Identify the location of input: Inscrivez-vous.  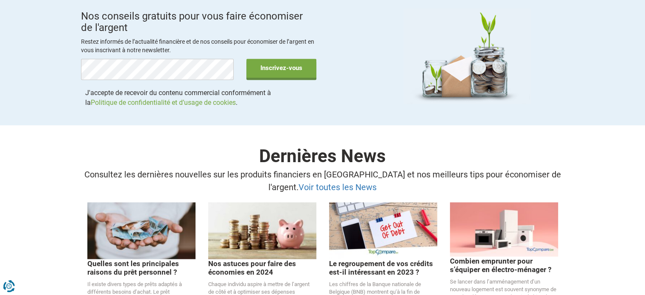
(281, 68).